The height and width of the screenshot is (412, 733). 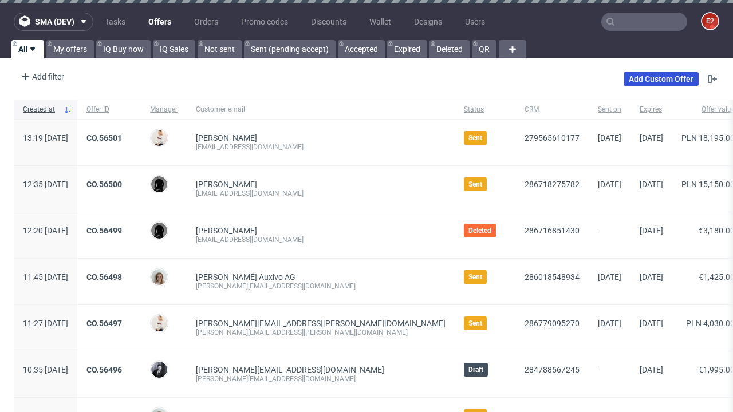 I want to click on a: IQ Buy now, so click(x=123, y=49).